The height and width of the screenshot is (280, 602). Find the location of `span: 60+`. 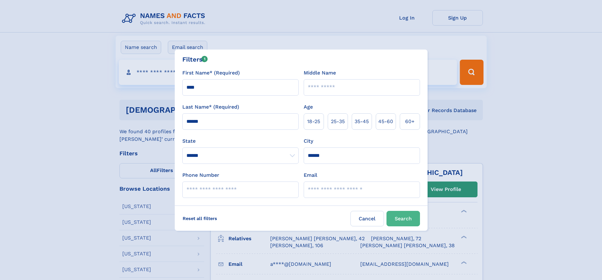

span: 60+ is located at coordinates (410, 122).